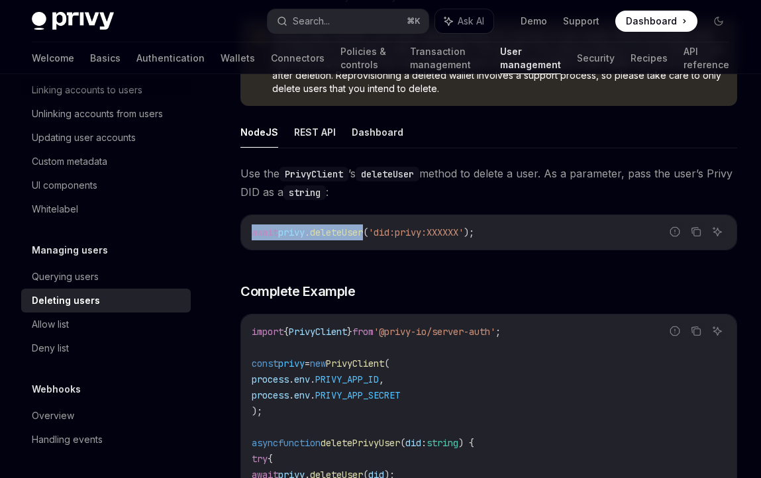 The height and width of the screenshot is (478, 761). Describe the element at coordinates (265, 364) in the screenshot. I see `span: const` at that location.